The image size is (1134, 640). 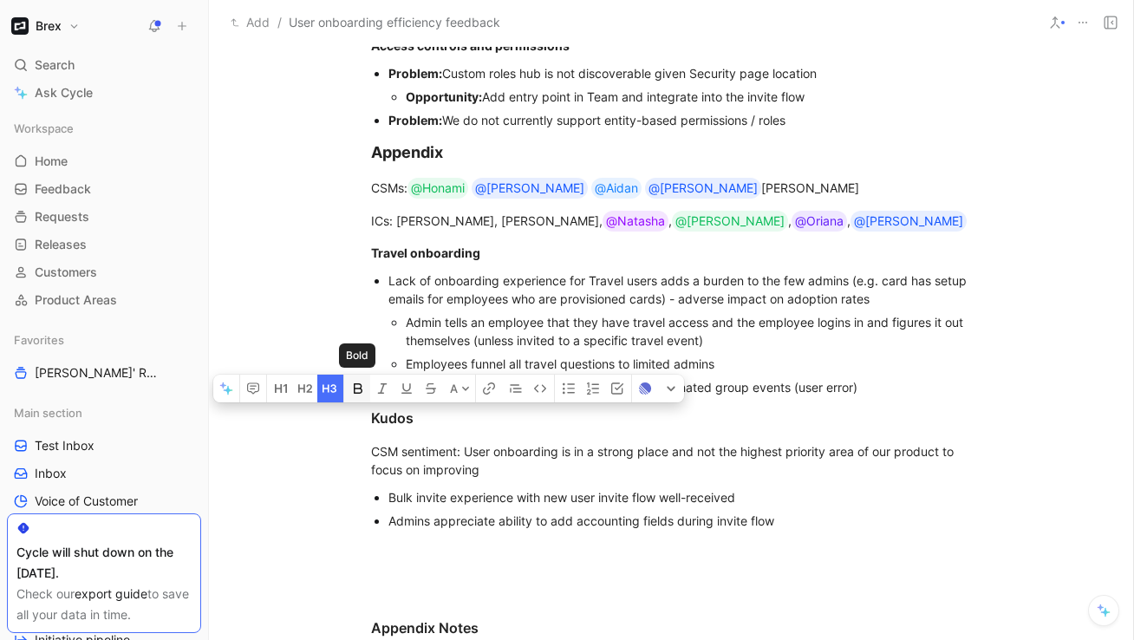 What do you see at coordinates (688, 363) in the screenshot?
I see `div: Employees funnel all travel questions to limited admins` at bounding box center [688, 363].